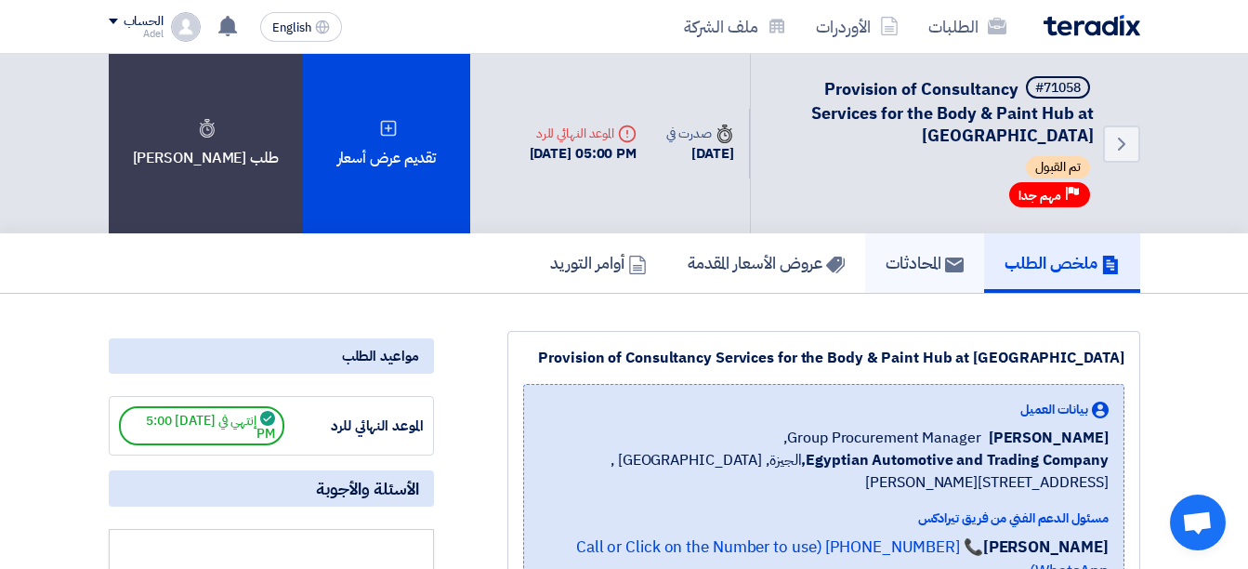 Image resolution: width=1248 pixels, height=569 pixels. I want to click on span: الأسئلة والأجوبة, so click(367, 488).